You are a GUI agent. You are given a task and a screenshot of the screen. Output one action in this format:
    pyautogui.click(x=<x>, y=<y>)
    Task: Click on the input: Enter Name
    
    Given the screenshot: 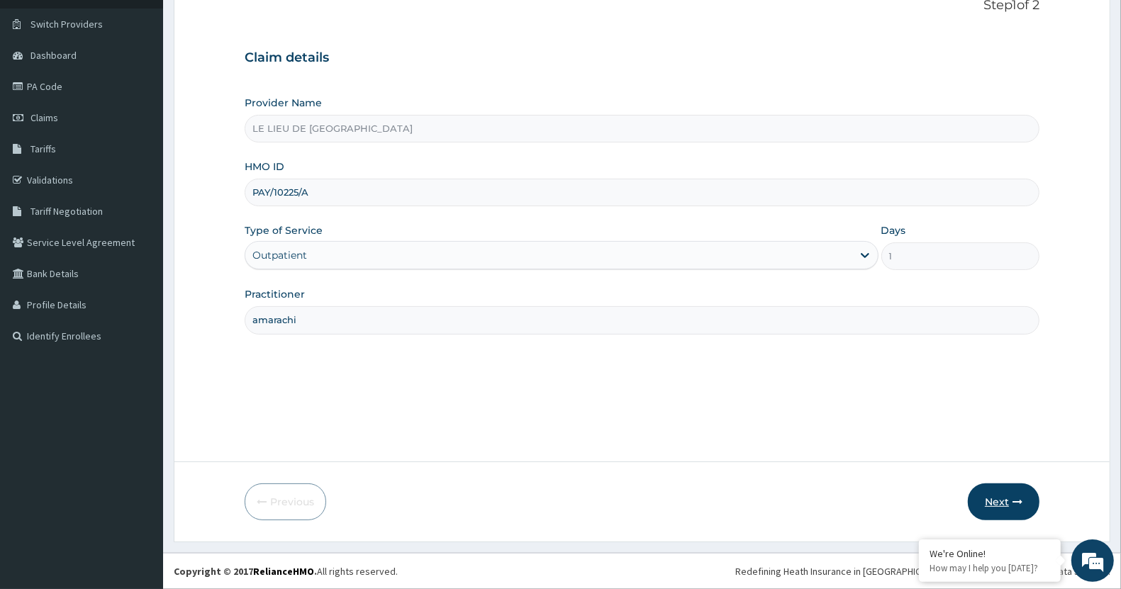 What is the action you would take?
    pyautogui.click(x=642, y=320)
    